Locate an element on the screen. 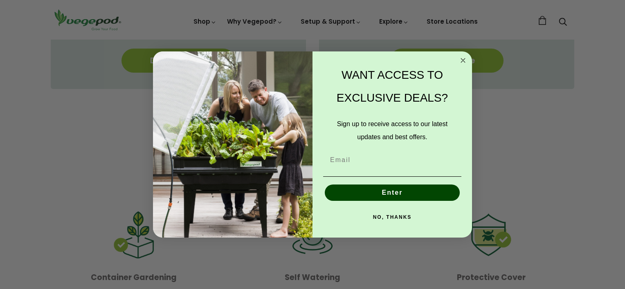  input: Email is located at coordinates (392, 160).